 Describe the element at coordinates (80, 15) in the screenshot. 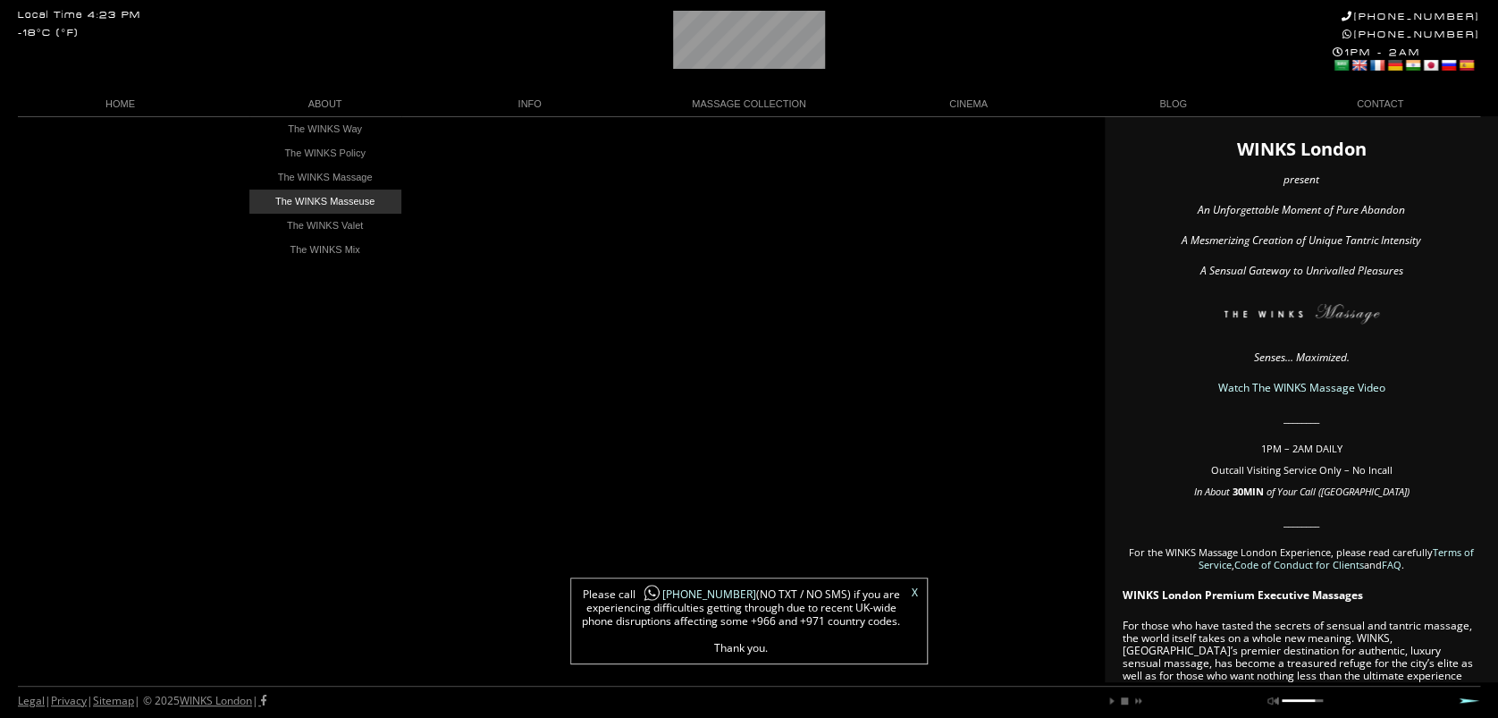

I see `div: Local Time 4:23 PM` at that location.